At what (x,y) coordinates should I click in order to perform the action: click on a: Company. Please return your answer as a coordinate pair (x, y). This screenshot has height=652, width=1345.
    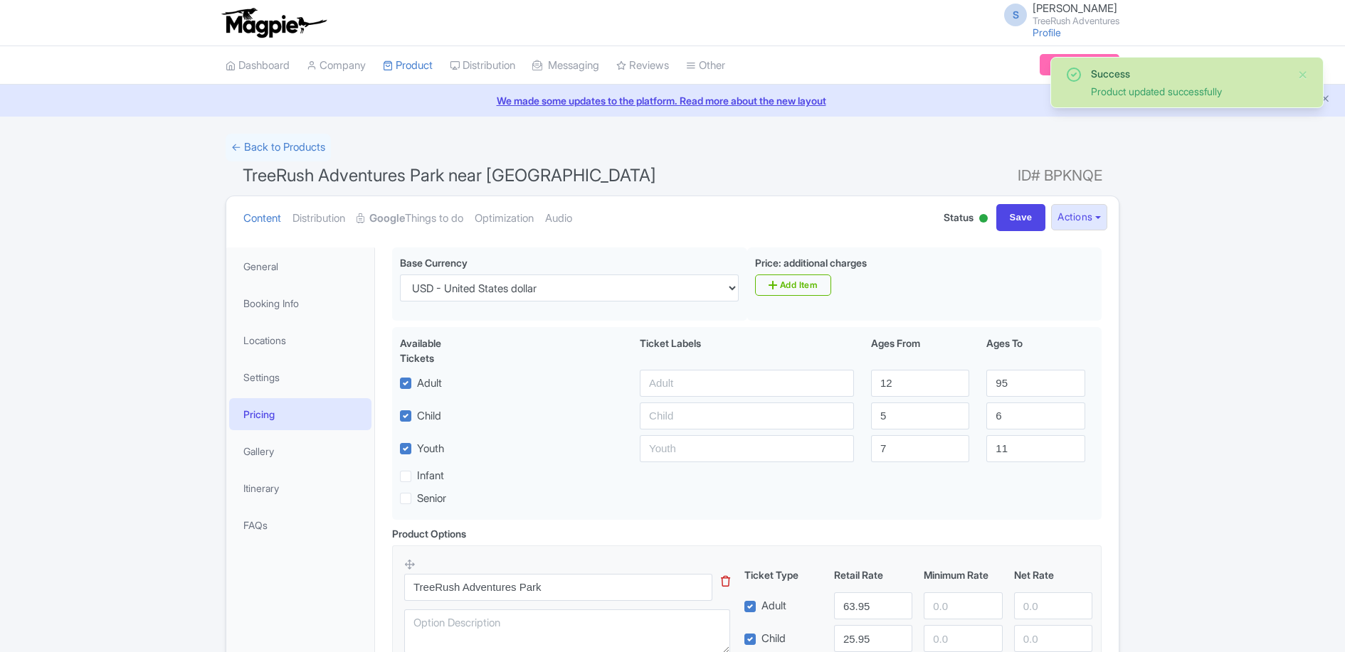
    Looking at the image, I should click on (336, 65).